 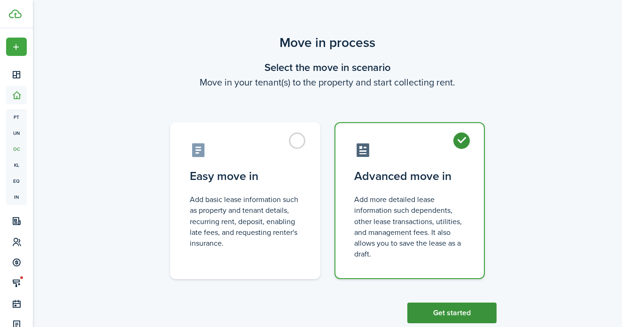 What do you see at coordinates (410, 176) in the screenshot?
I see `control-radio-card-title: Advanced move in` at bounding box center [410, 176].